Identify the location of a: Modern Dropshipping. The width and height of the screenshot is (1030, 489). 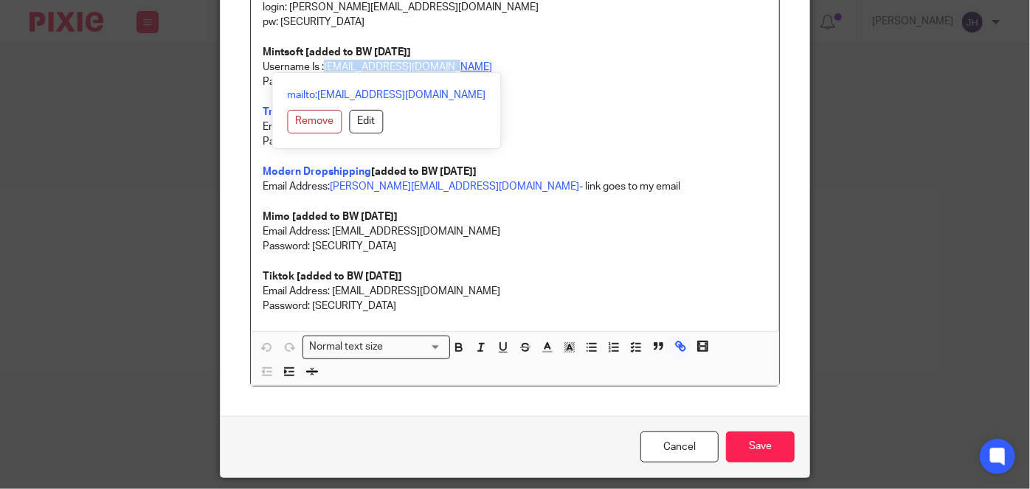
(317, 172).